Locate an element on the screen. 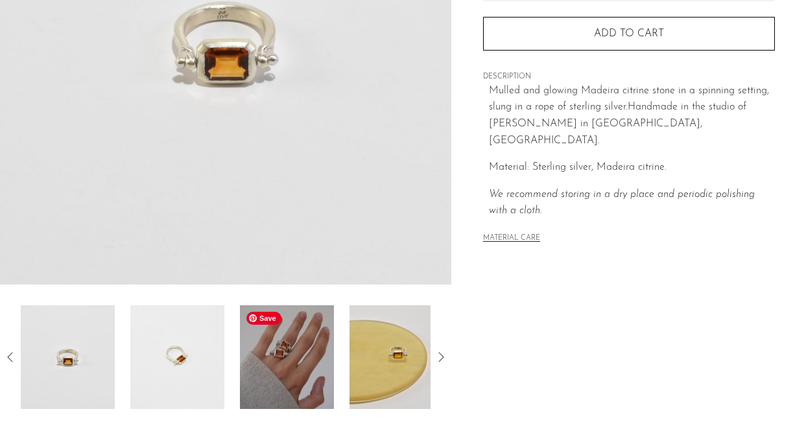 This screenshot has height=431, width=806. span: DESCRIPTION is located at coordinates (629, 77).